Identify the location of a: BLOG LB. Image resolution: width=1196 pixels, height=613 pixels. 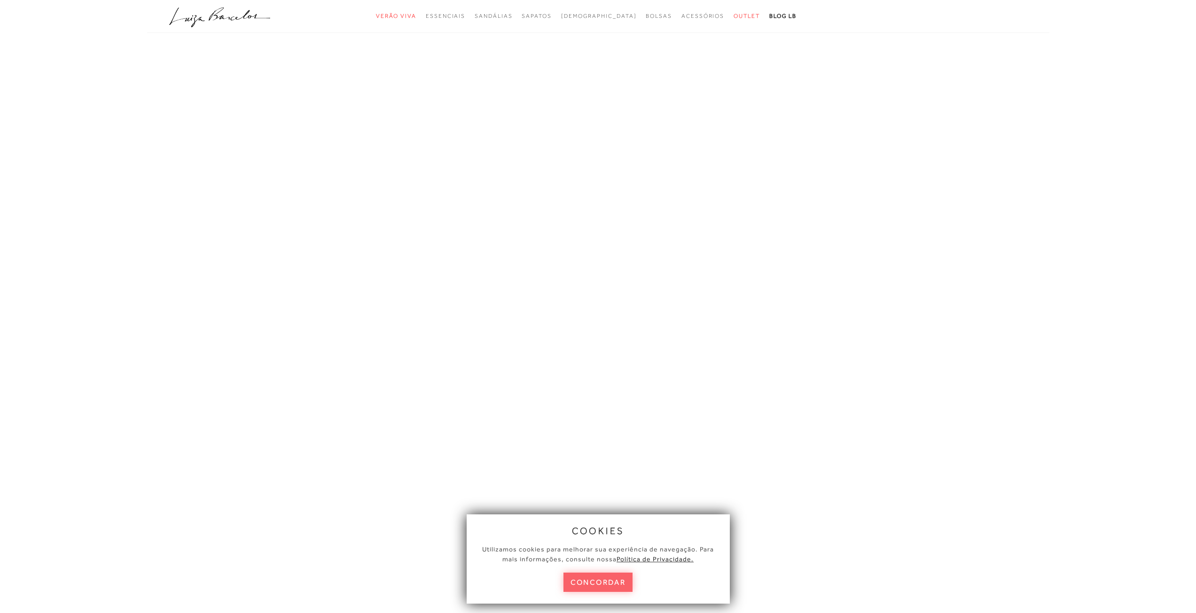
(783, 16).